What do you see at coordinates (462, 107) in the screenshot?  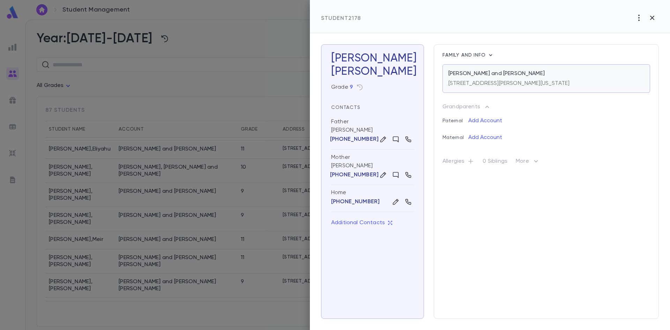 I see `p: Grandparents` at bounding box center [462, 107].